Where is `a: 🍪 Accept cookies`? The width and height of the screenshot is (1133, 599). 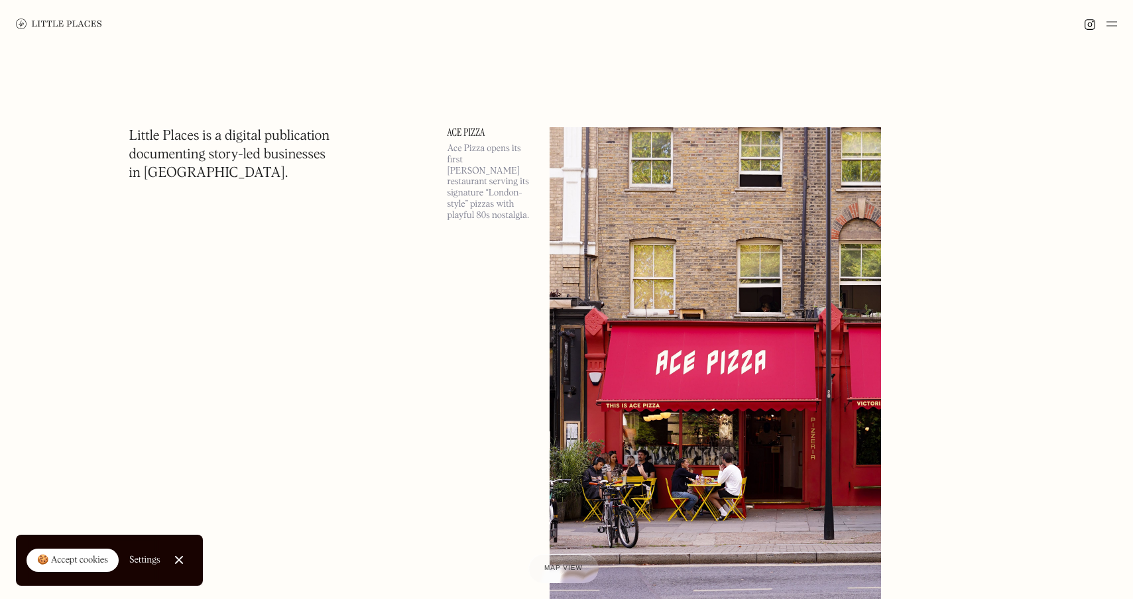 a: 🍪 Accept cookies is located at coordinates (72, 561).